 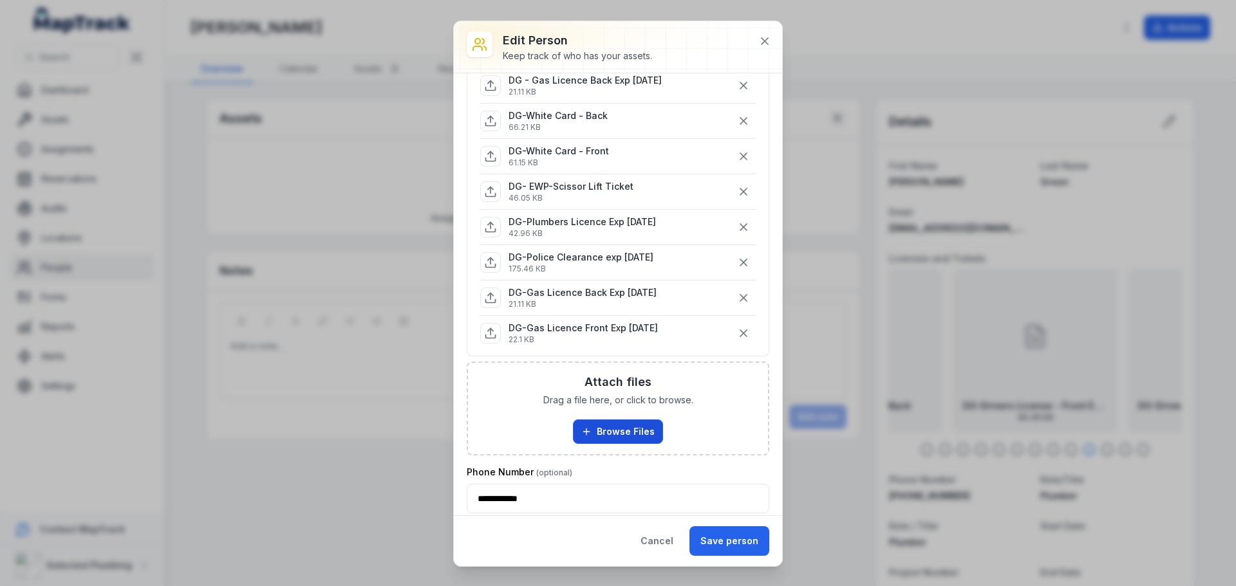 What do you see at coordinates (580, 269) in the screenshot?
I see `p: 175.46 KB` at bounding box center [580, 269].